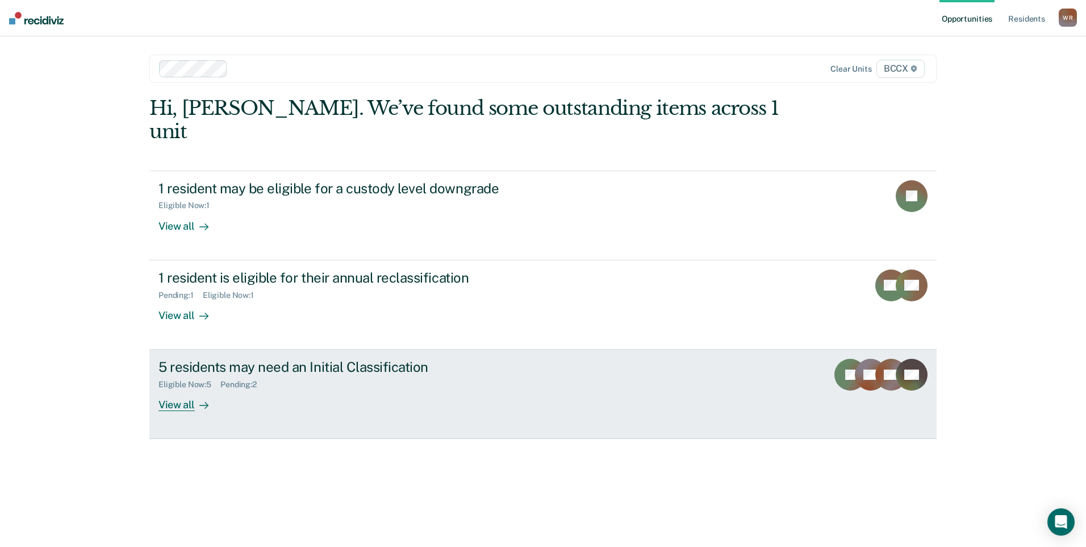  What do you see at coordinates (36, 18) in the screenshot?
I see `img: Recidiviz` at bounding box center [36, 18].